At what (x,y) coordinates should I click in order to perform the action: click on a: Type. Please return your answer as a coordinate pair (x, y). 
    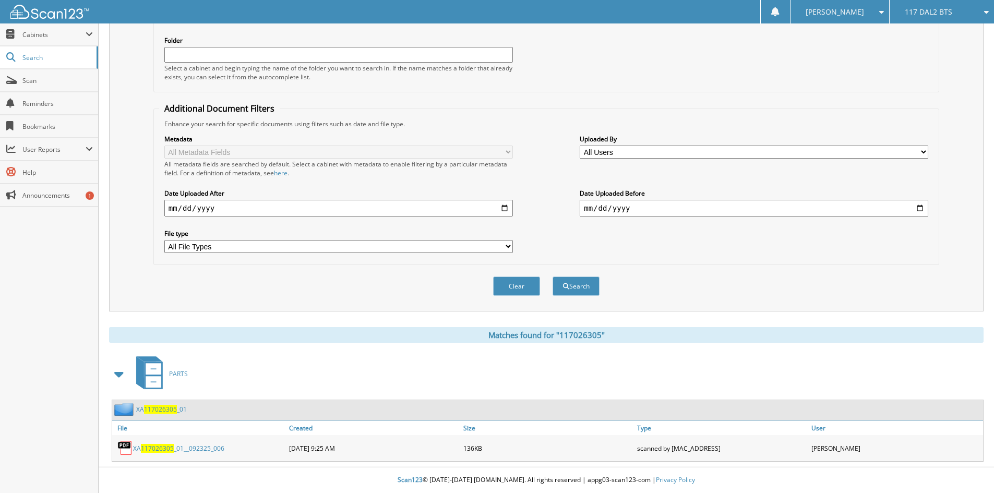
    Looking at the image, I should click on (722, 428).